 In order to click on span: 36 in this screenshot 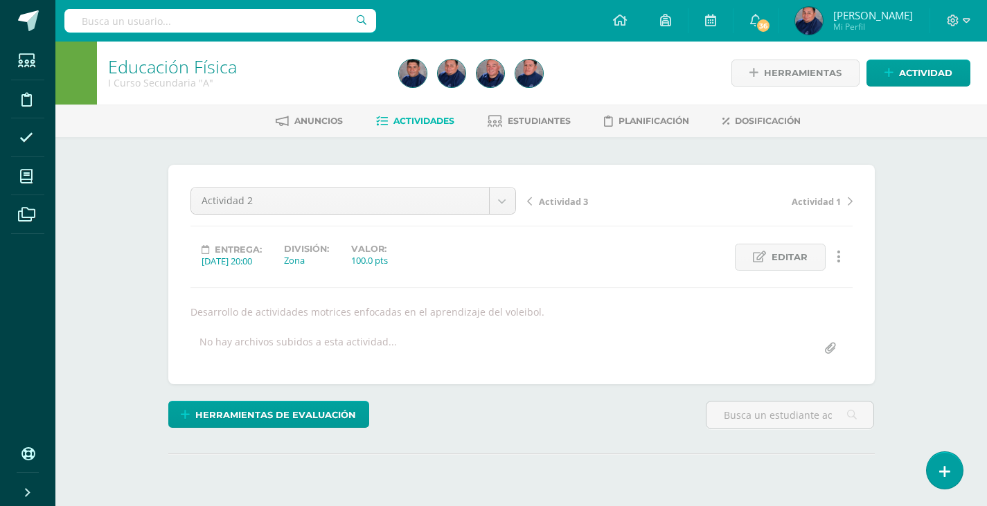, I will do `click(763, 26)`.